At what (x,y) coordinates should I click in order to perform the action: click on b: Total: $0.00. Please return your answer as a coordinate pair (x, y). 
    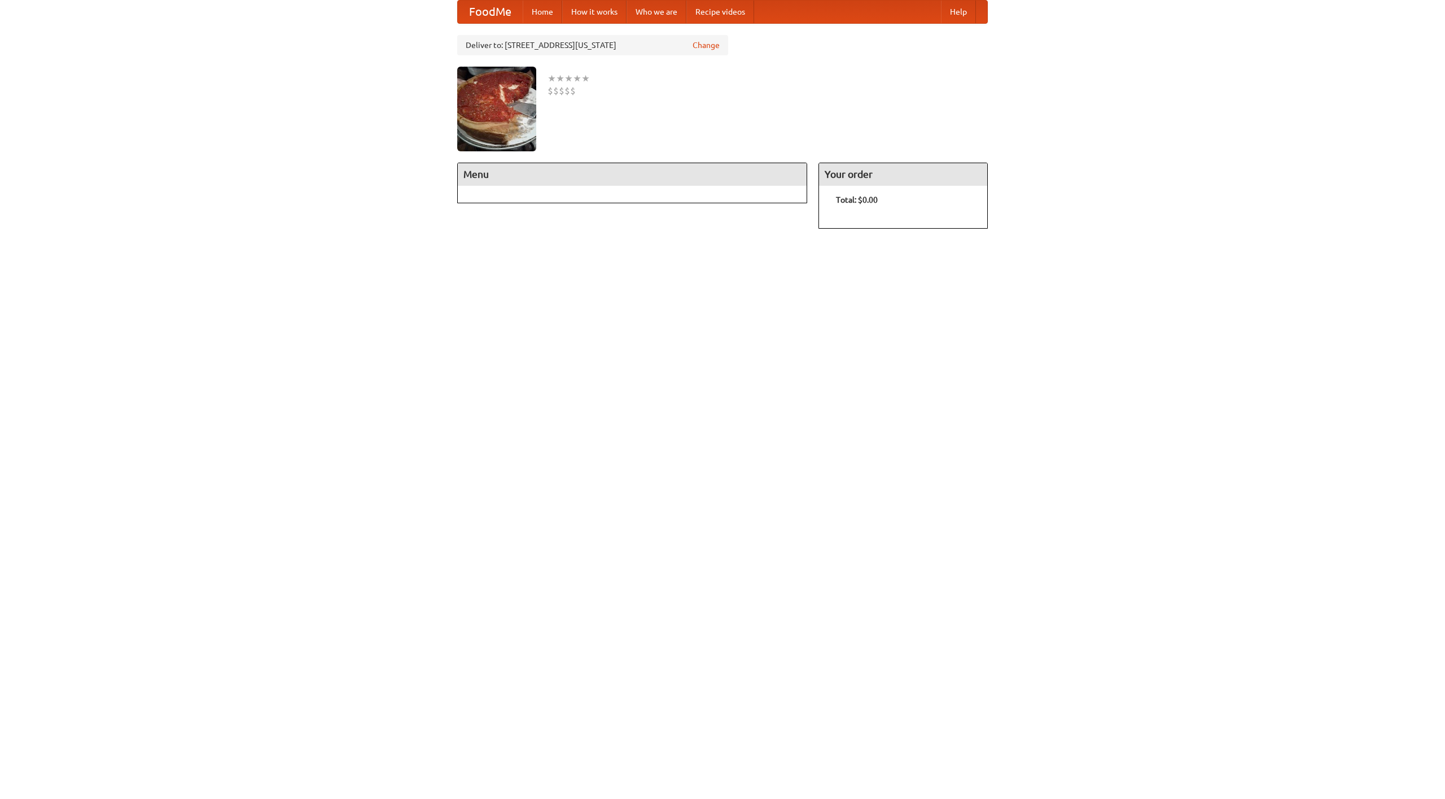
    Looking at the image, I should click on (857, 200).